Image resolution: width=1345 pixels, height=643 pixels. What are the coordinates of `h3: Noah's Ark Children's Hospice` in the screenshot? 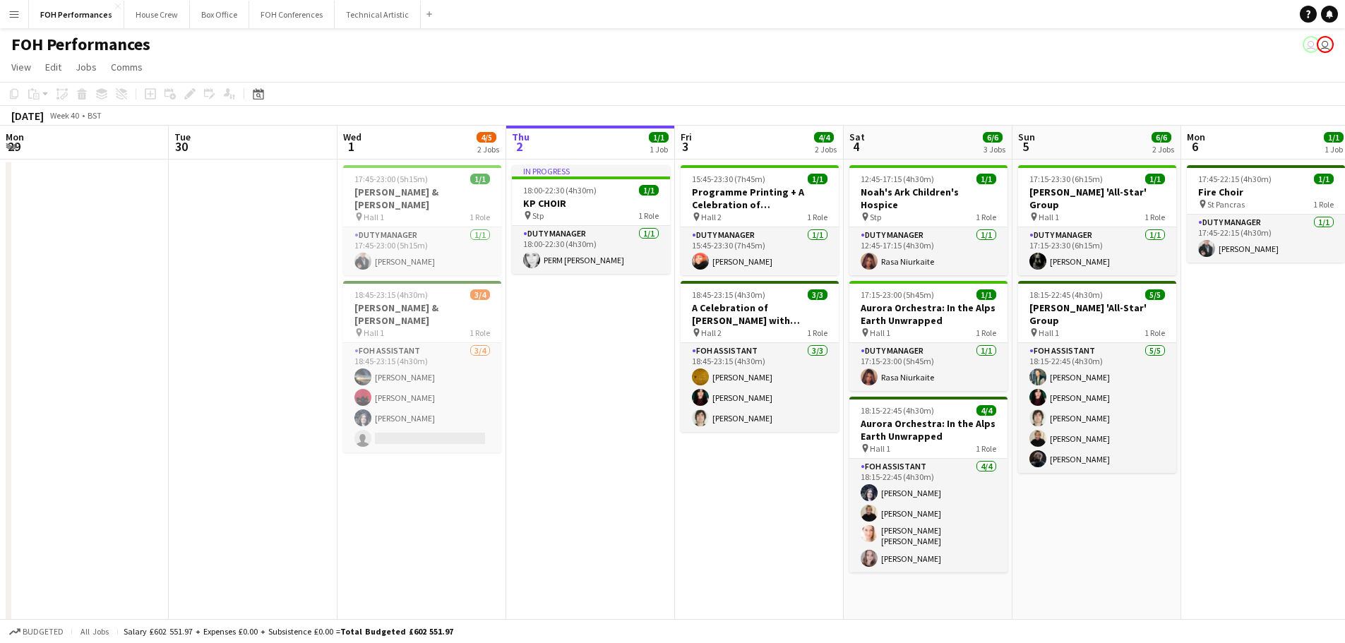 It's located at (929, 198).